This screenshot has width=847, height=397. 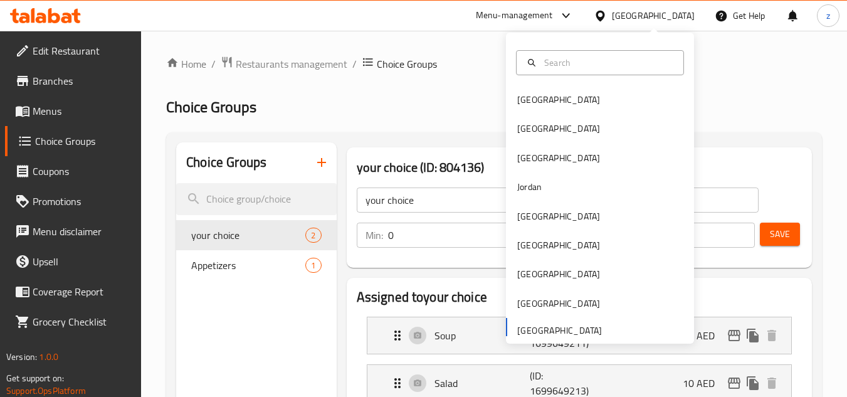 I want to click on input: Search, so click(x=608, y=63).